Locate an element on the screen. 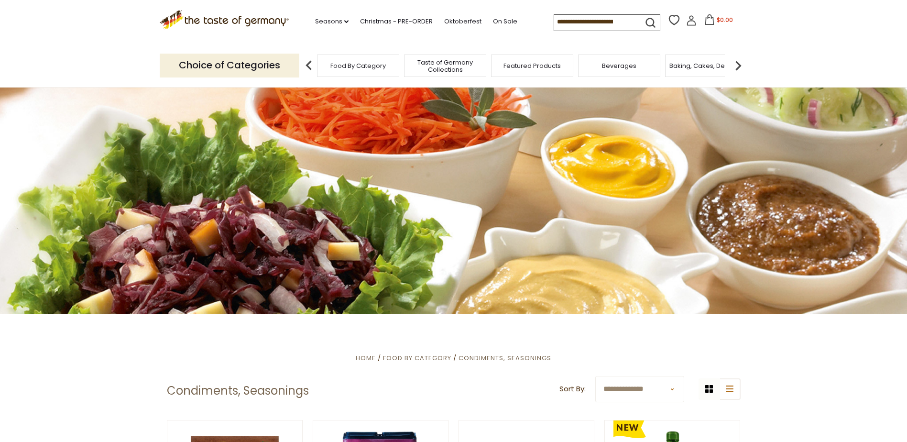 Image resolution: width=907 pixels, height=442 pixels. img: previous arrow is located at coordinates (309, 65).